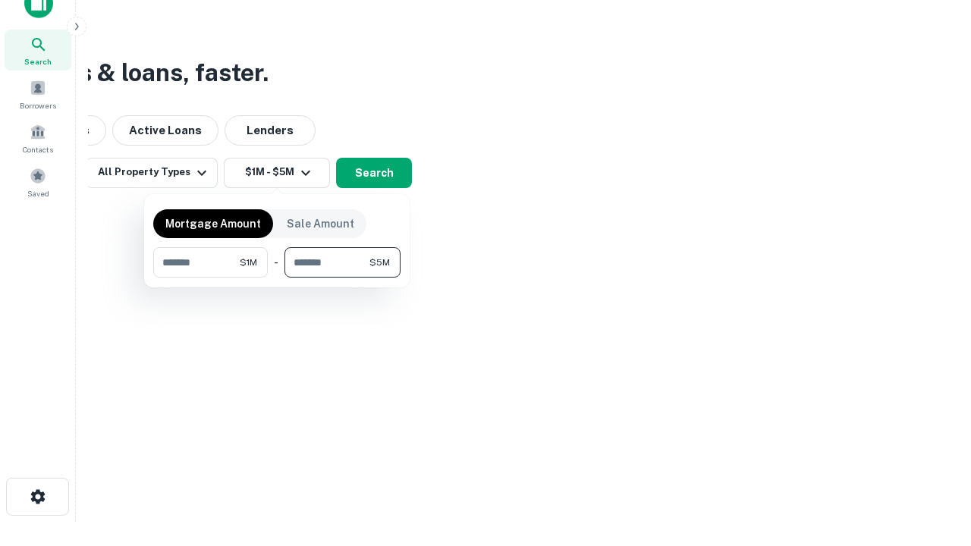 This screenshot has height=546, width=971. Describe the element at coordinates (933, 461) in the screenshot. I see `div: Chat Widget` at that location.